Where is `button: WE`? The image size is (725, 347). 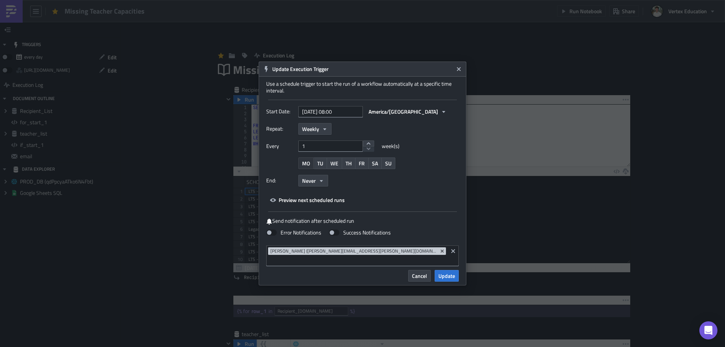
button: WE is located at coordinates (334, 163).